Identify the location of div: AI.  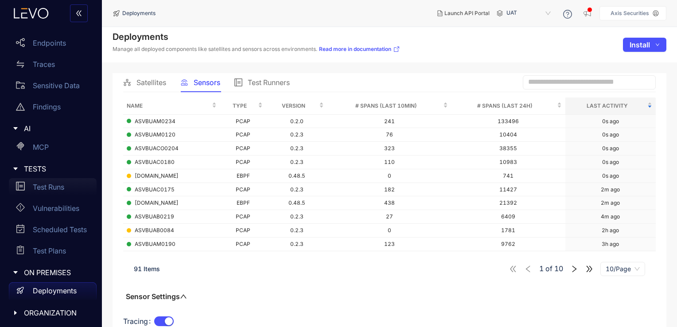
(51, 129).